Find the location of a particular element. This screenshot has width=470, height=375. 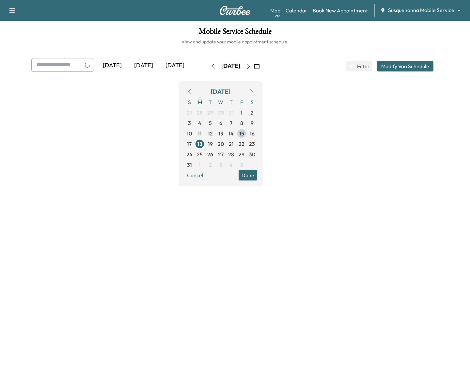

span: 23 is located at coordinates (252, 144).